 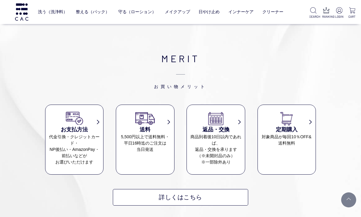 What do you see at coordinates (273, 12) in the screenshot?
I see `a: クリーナー` at bounding box center [273, 12].